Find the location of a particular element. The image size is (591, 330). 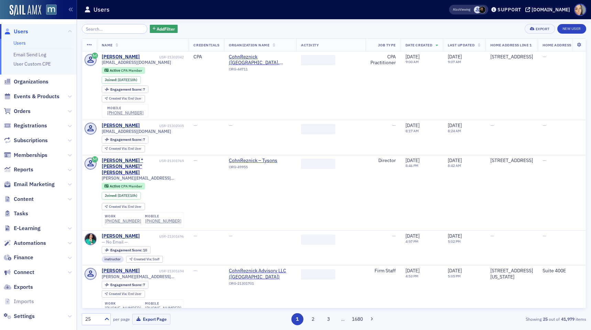

span: Lauren McDonough is located at coordinates (482, 10).